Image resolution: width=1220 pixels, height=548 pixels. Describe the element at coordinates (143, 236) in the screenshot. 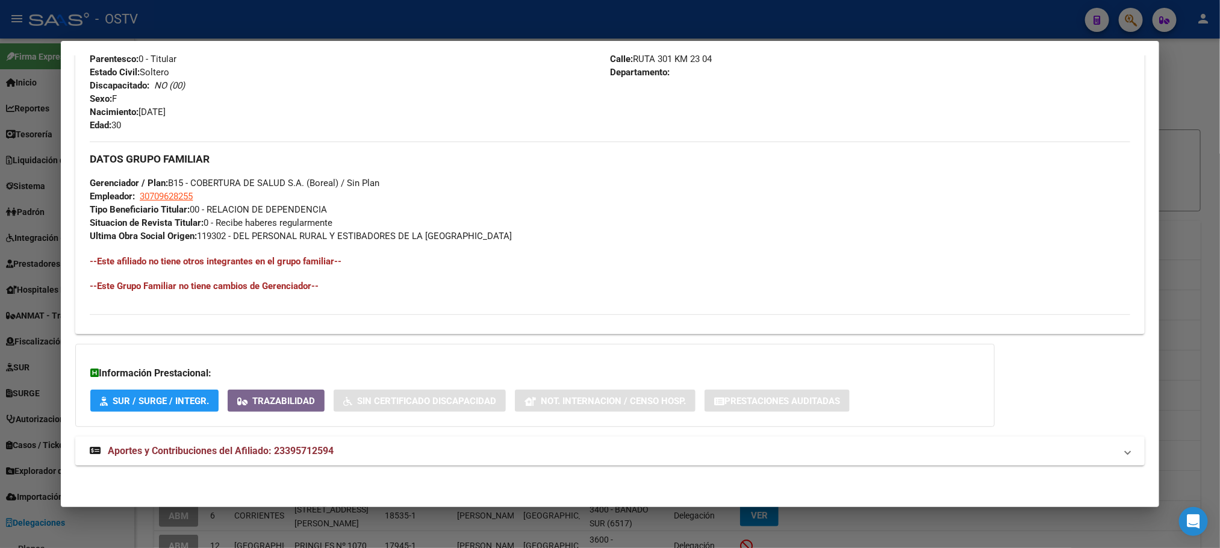

I see `strong: Ultima Obra Social Origen:` at that location.